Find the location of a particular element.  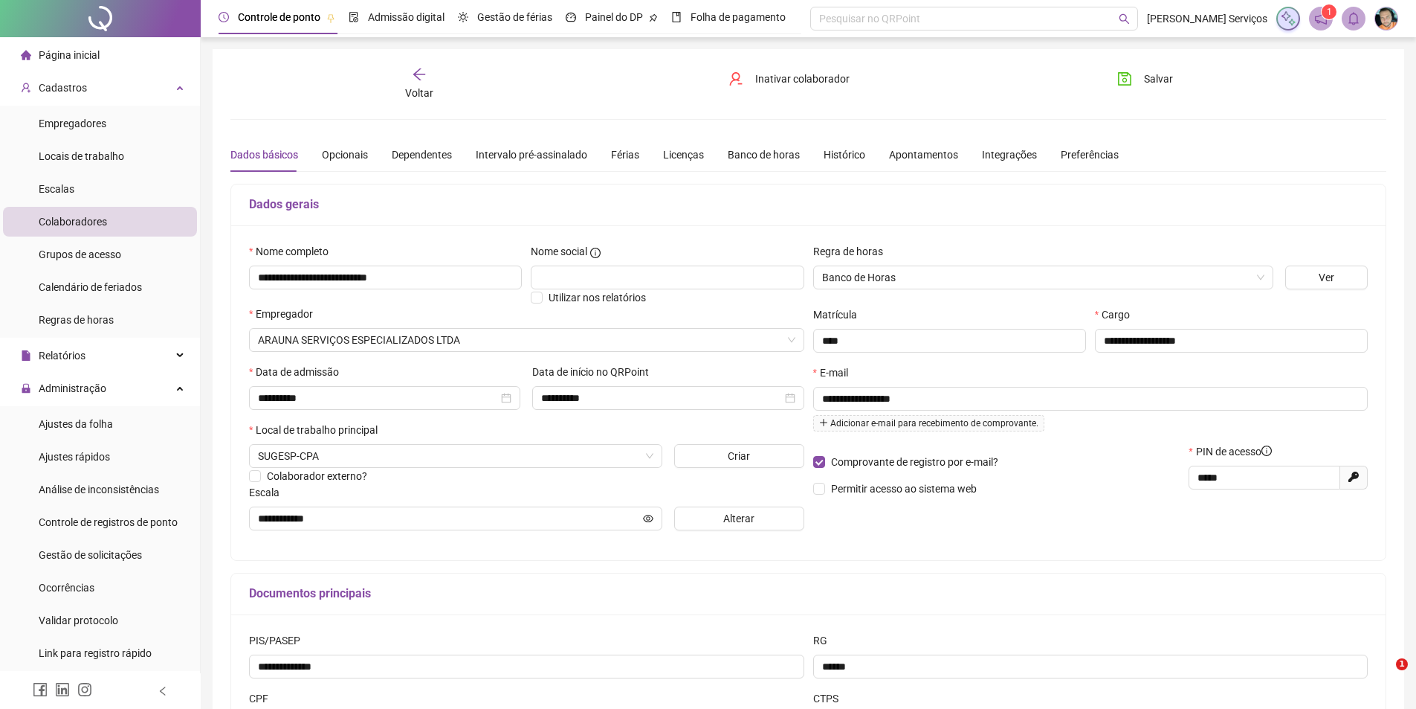

label: Regra de horas is located at coordinates (853, 251).